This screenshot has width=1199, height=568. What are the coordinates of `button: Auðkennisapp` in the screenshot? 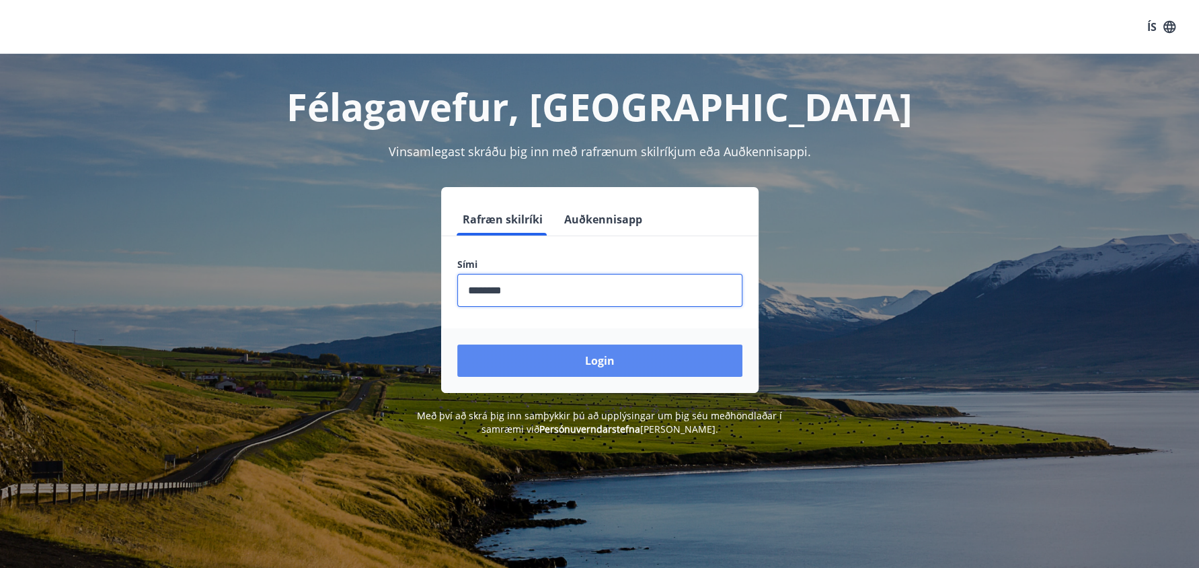 It's located at (603, 219).